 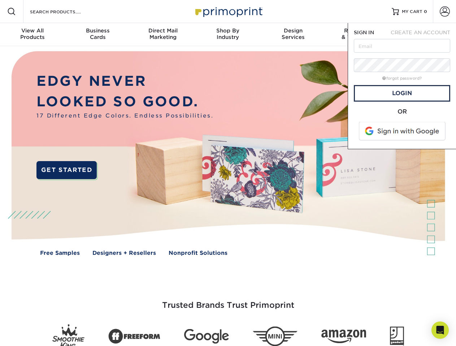 What do you see at coordinates (97, 31) in the screenshot?
I see `span: Business` at bounding box center [97, 31].